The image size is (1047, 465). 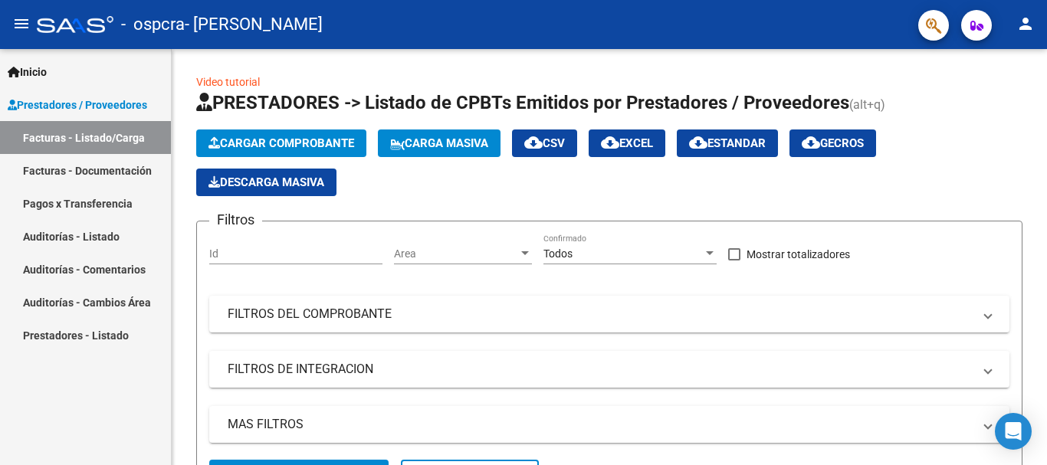 What do you see at coordinates (610, 425) in the screenshot?
I see `mat-expansion-panel-header: MAS FILTROS` at bounding box center [610, 425].